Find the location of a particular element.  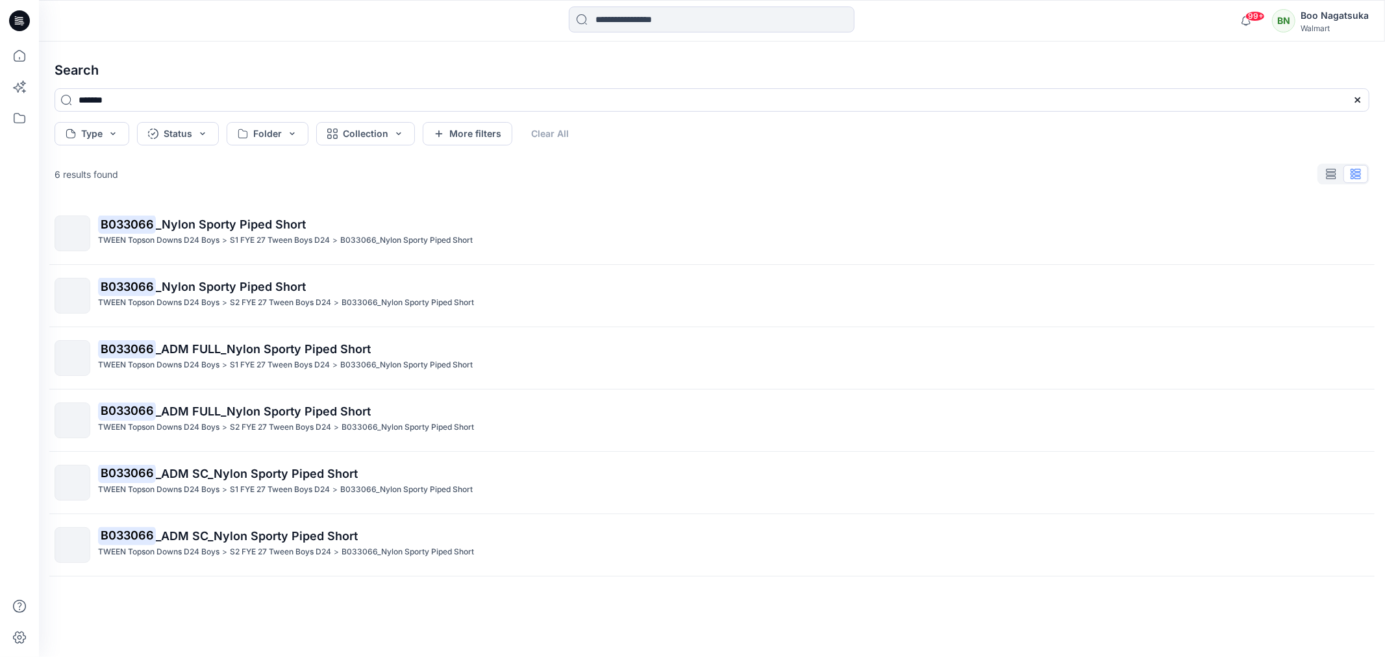

span: 99+ is located at coordinates (1255, 16).